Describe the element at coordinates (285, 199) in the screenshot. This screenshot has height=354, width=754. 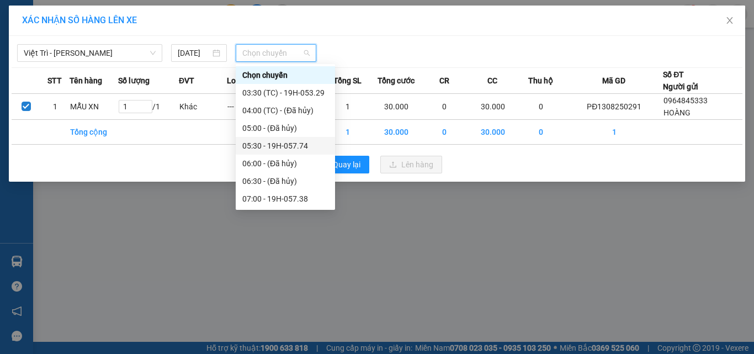
I see `div: 07:00 - 19H-057.38` at that location.